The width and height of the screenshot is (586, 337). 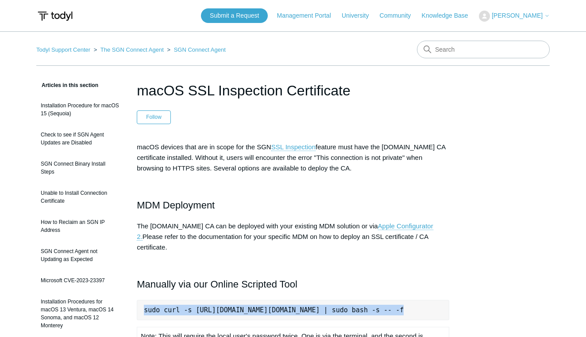 What do you see at coordinates (80, 226) in the screenshot?
I see `a: How to Reclaim an SGN IP Address` at bounding box center [80, 226].